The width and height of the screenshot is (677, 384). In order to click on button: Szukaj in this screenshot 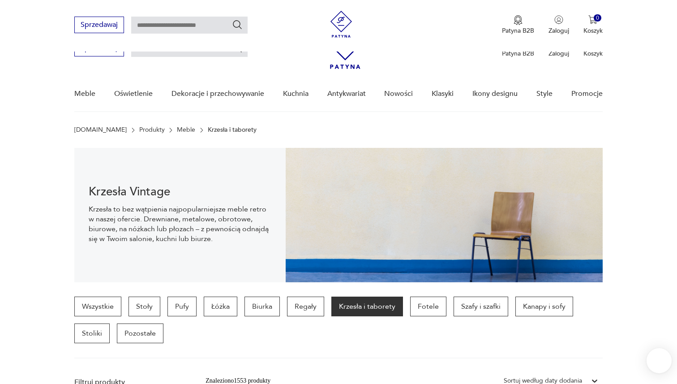, I will do `click(237, 25)`.